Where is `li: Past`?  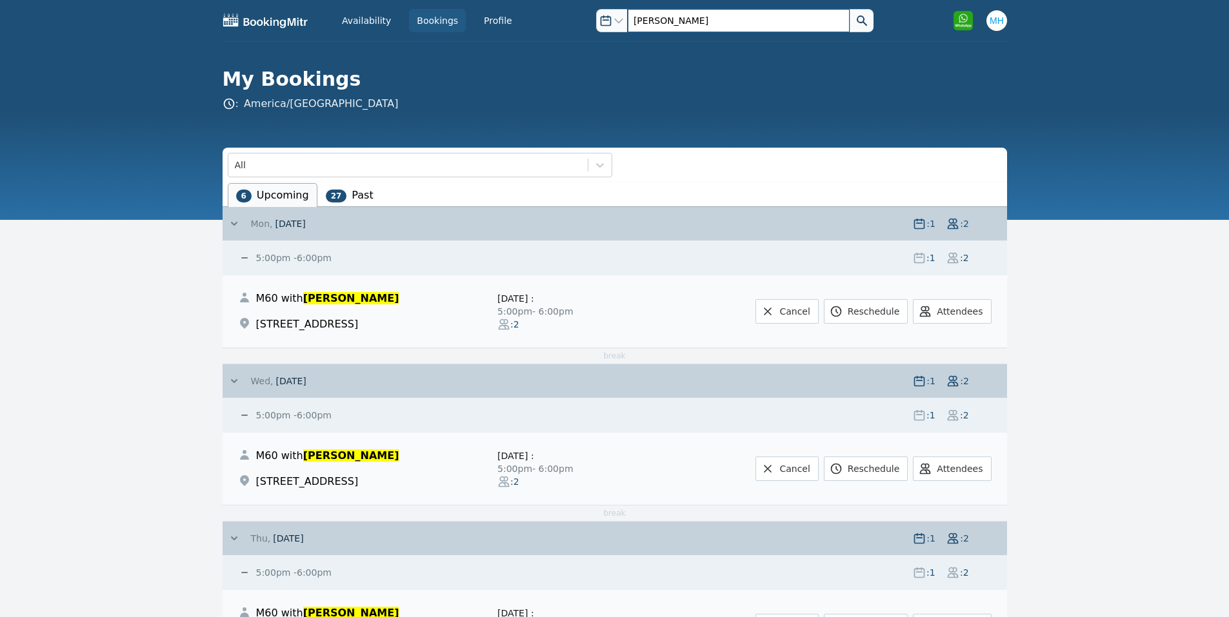
li: Past is located at coordinates (350, 195).